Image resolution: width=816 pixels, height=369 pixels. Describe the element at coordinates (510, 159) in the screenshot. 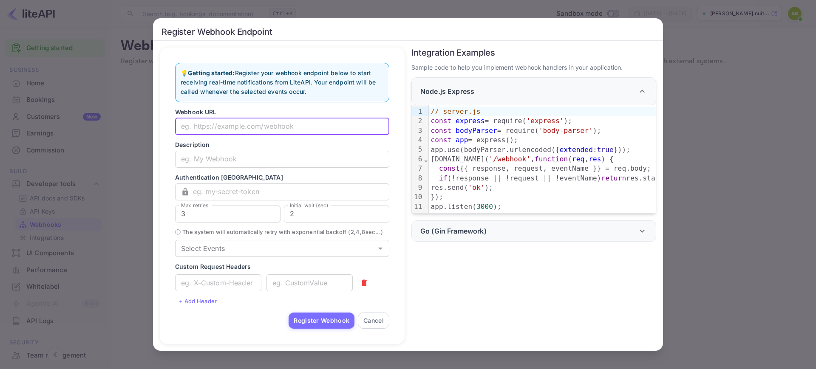

I see `span: '/webhook'` at that location.